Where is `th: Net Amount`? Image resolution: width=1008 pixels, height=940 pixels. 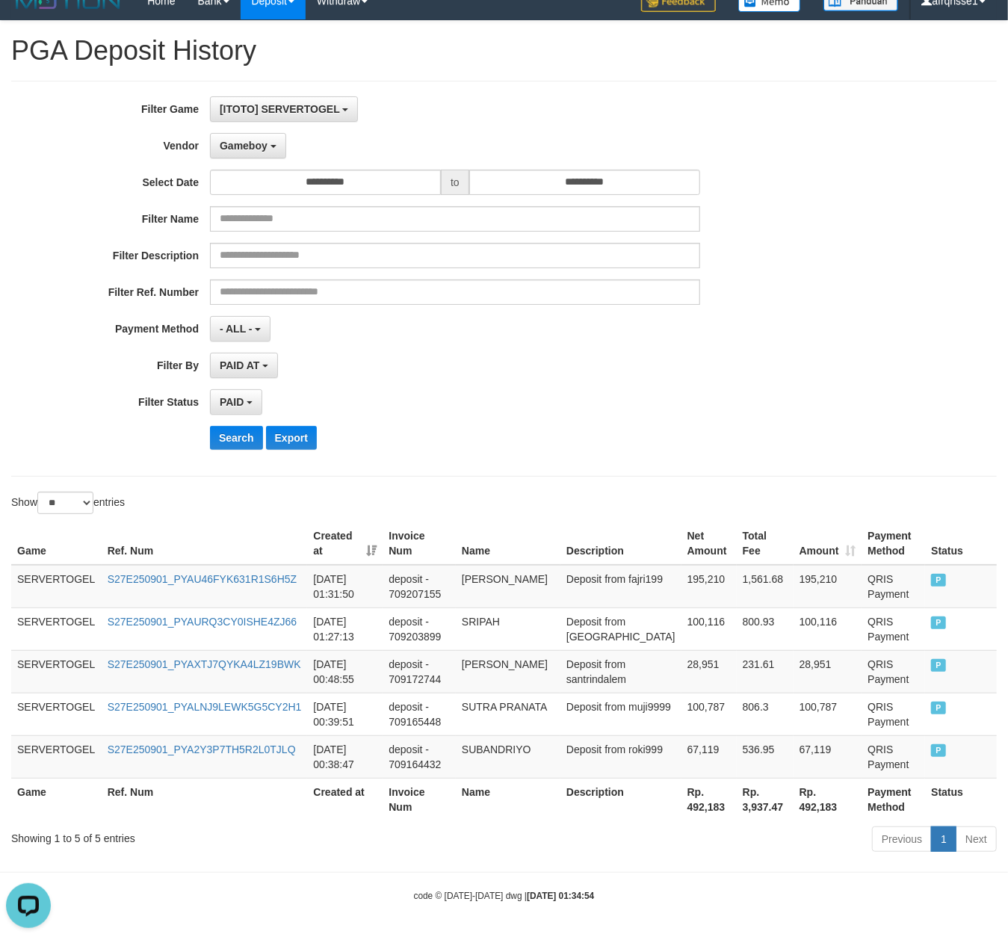 th: Net Amount is located at coordinates (709, 543).